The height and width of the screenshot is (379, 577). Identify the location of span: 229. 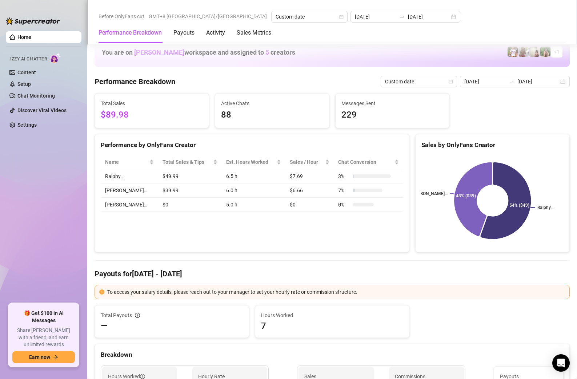
(393, 115).